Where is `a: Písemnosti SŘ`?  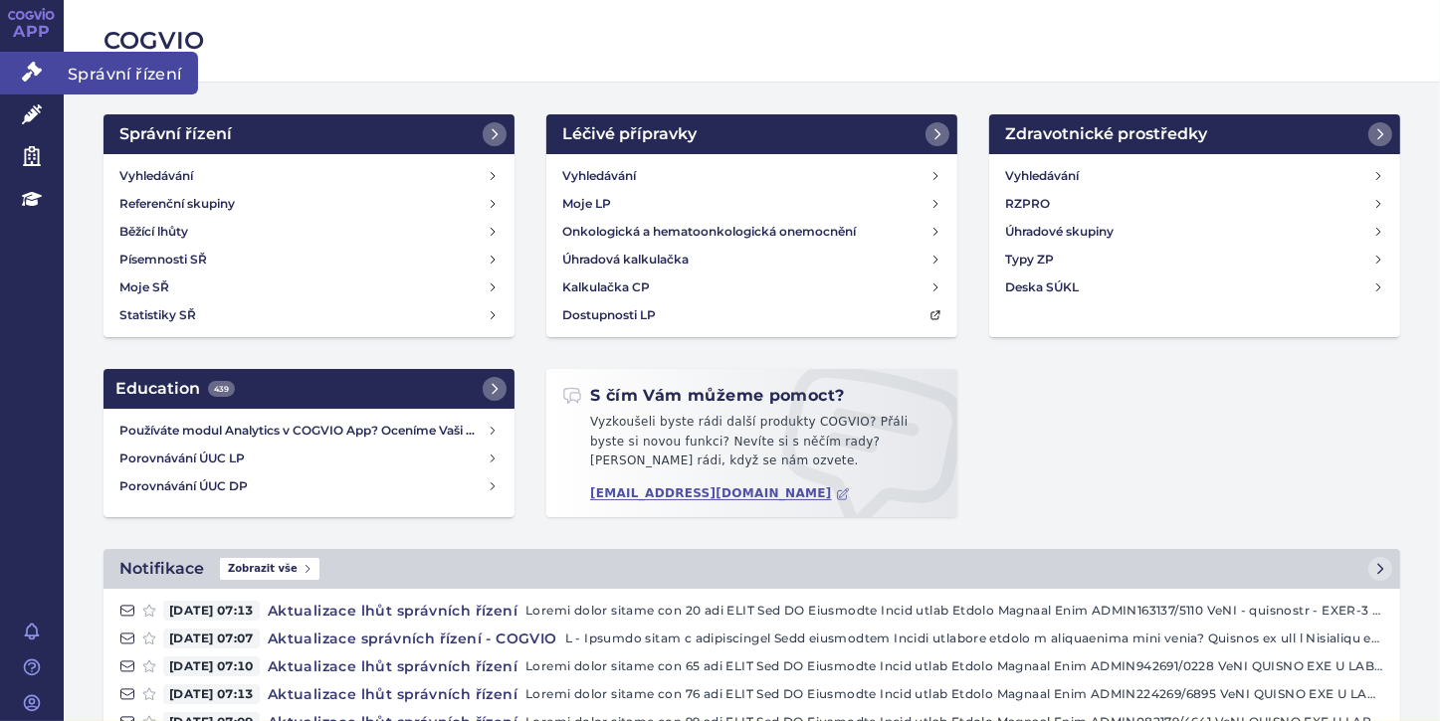 a: Písemnosti SŘ is located at coordinates (308, 260).